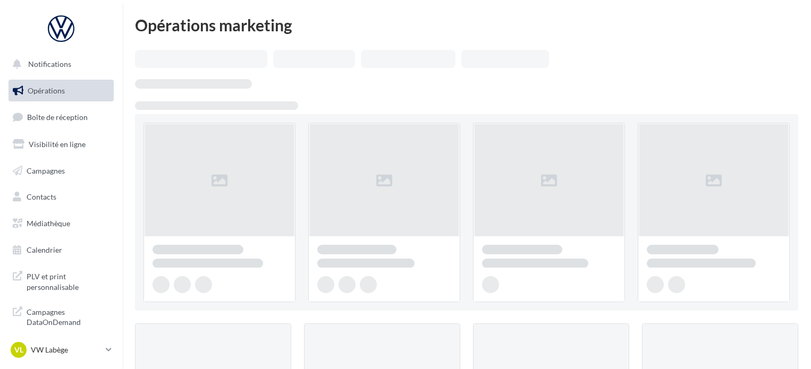  I want to click on span: VL, so click(19, 350).